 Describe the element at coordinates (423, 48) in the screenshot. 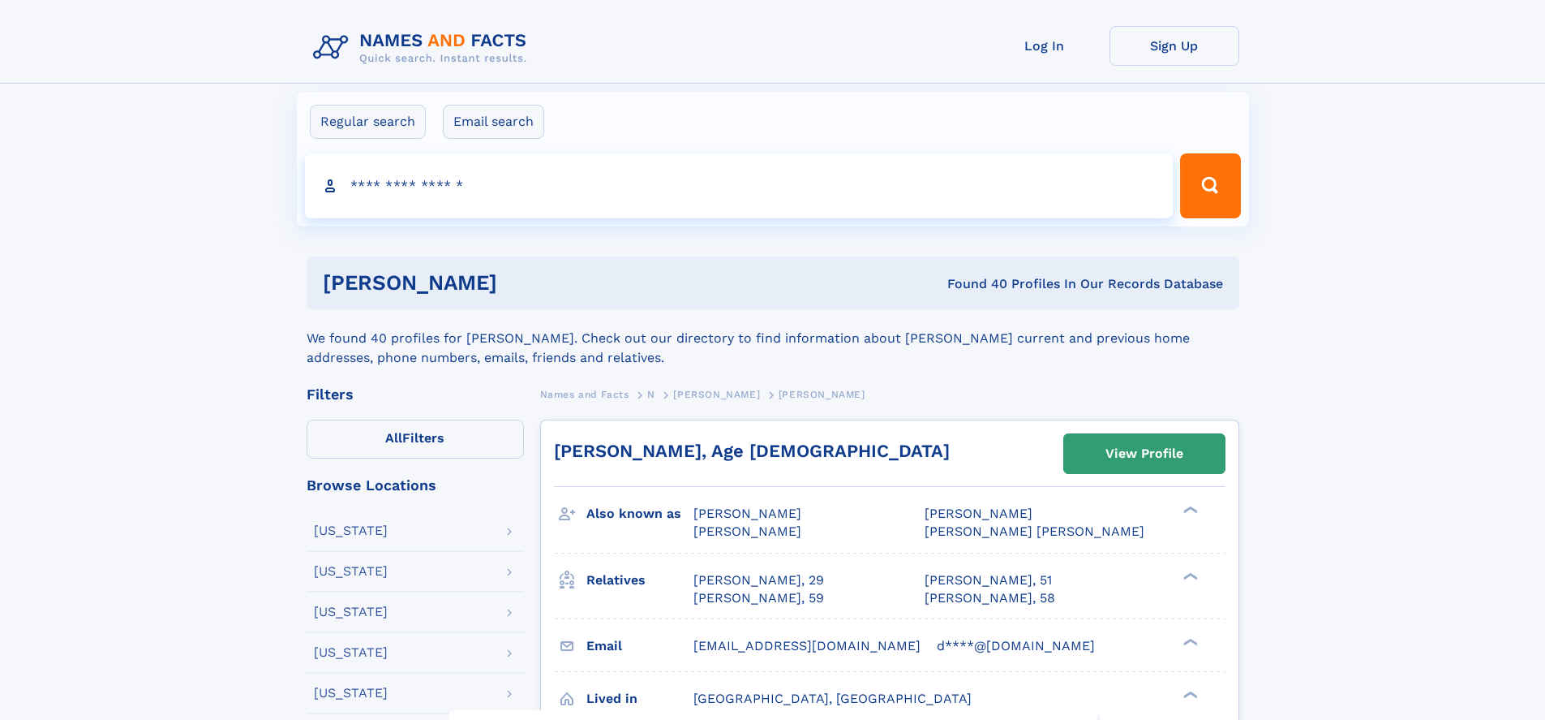

I see `img: Logo Names and Facts` at that location.